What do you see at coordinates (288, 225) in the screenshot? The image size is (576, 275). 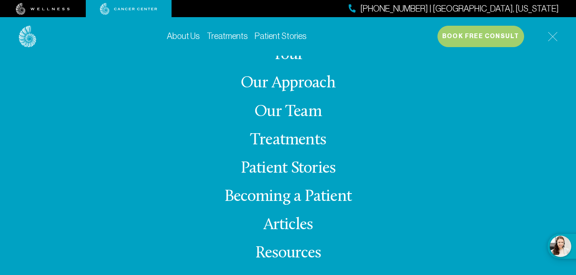 I see `a: Articles` at bounding box center [288, 225].